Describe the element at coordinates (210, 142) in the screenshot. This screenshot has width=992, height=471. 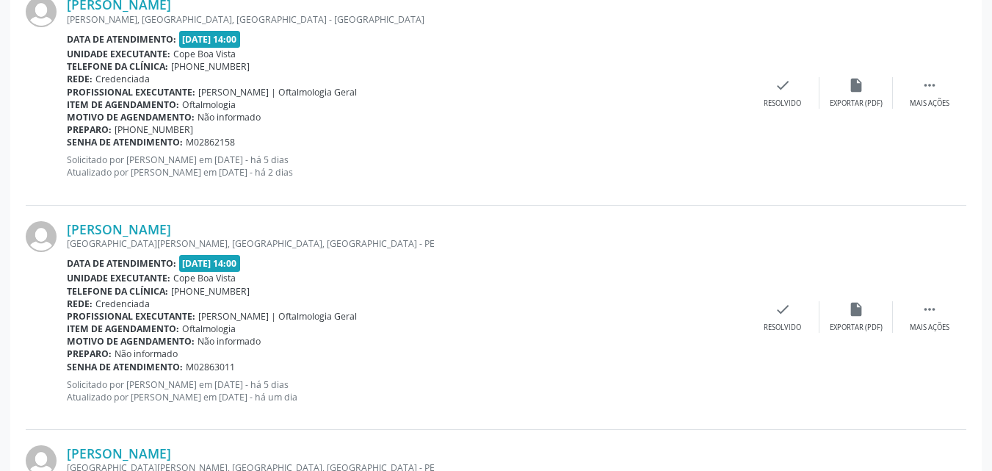
I see `span: M02862158` at that location.